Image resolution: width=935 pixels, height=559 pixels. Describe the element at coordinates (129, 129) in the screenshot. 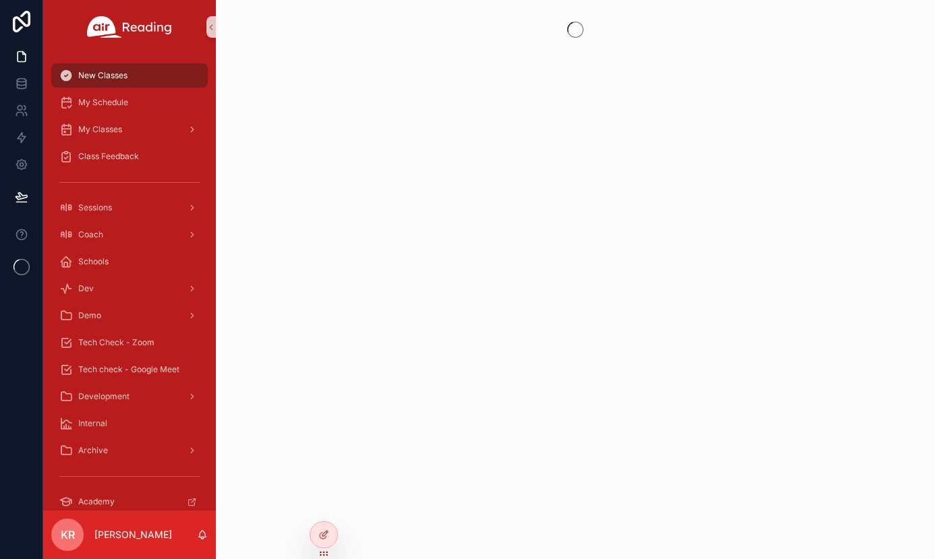

I see `a: My Classes` at that location.